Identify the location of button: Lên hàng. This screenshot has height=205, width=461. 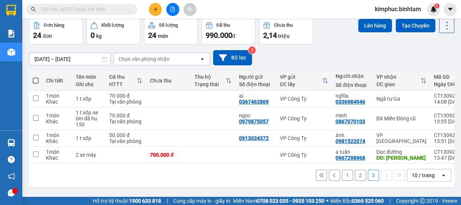
(375, 26).